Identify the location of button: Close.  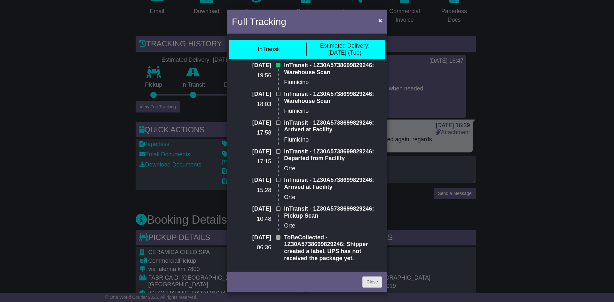
(380, 20).